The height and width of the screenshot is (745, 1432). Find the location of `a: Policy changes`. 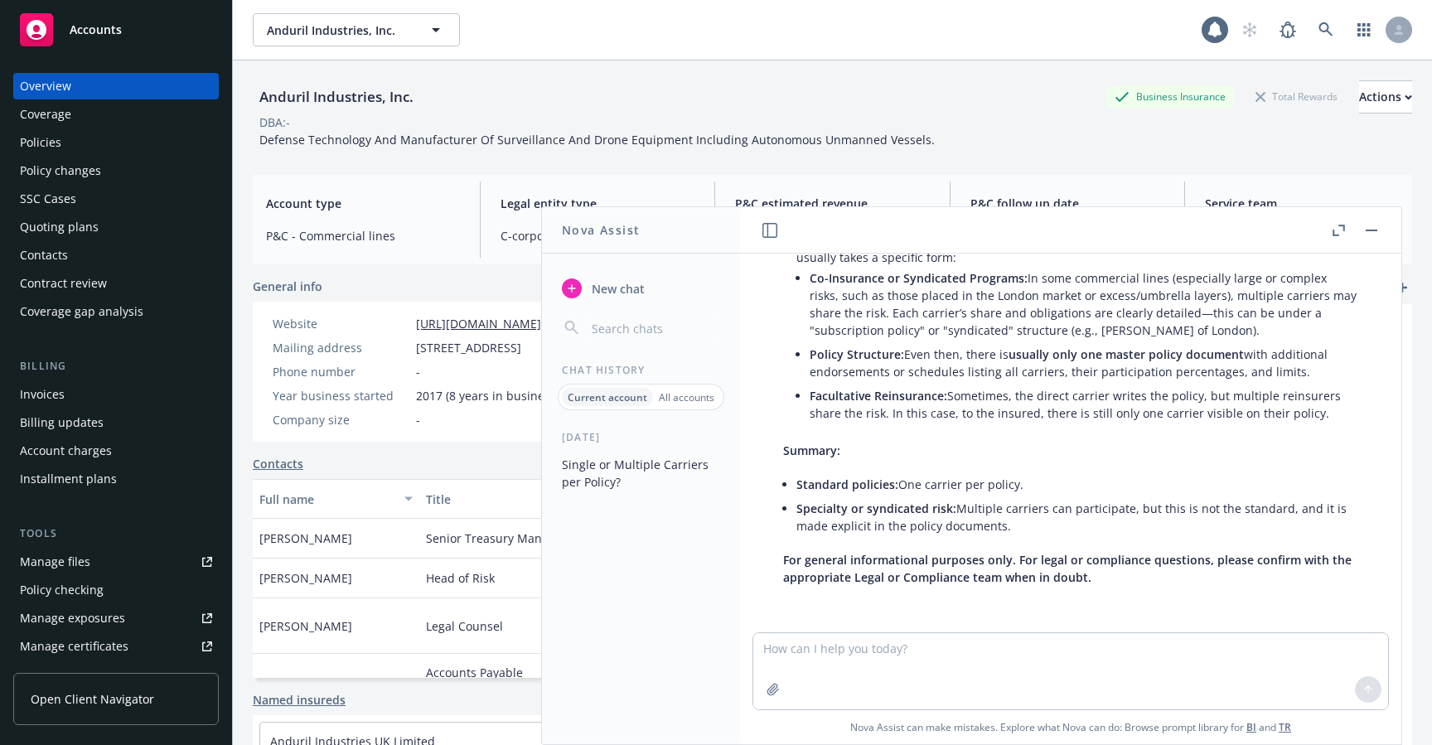

a: Policy changes is located at coordinates (116, 171).